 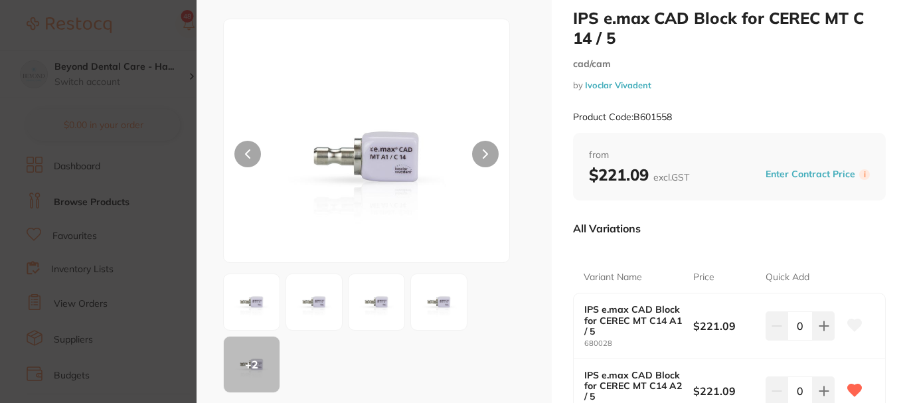 I want to click on p: Quick Add, so click(x=788, y=278).